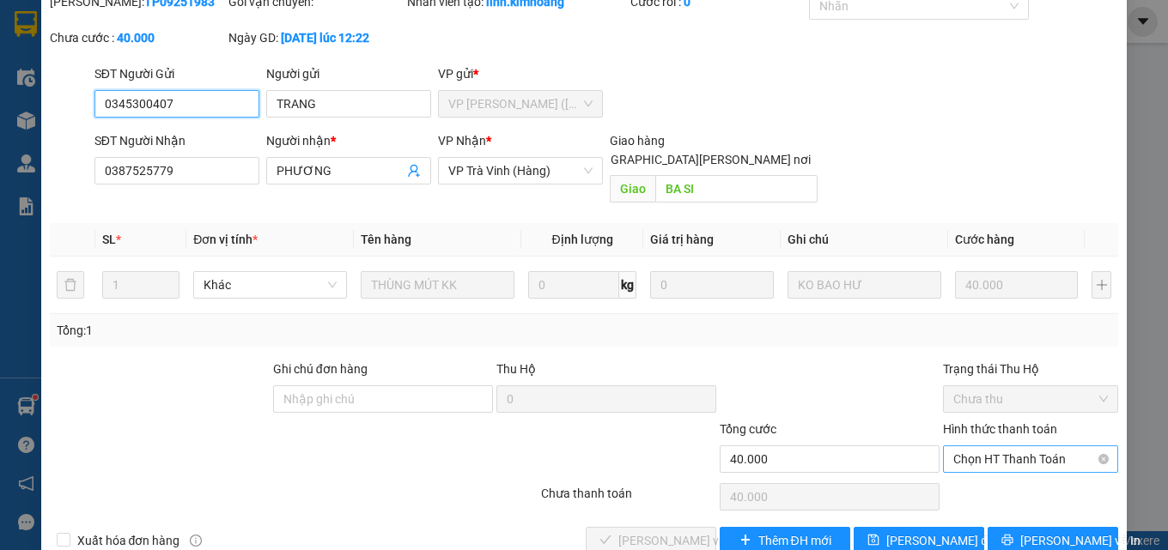 Image resolution: width=1168 pixels, height=550 pixels. Describe the element at coordinates (1007, 541) in the screenshot. I see `span: printer` at that location.